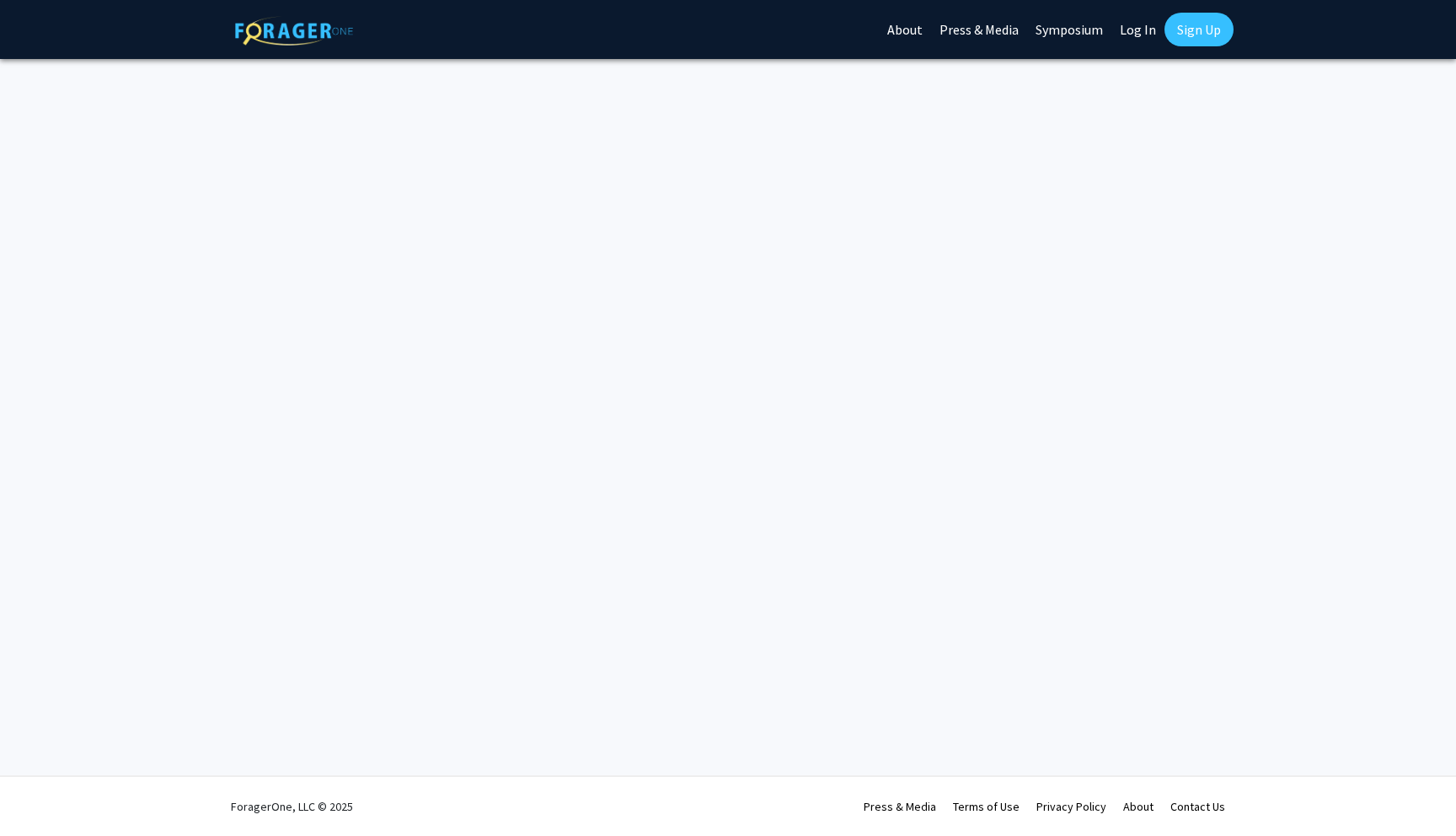 Image resolution: width=1456 pixels, height=836 pixels. I want to click on a: About, so click(1138, 807).